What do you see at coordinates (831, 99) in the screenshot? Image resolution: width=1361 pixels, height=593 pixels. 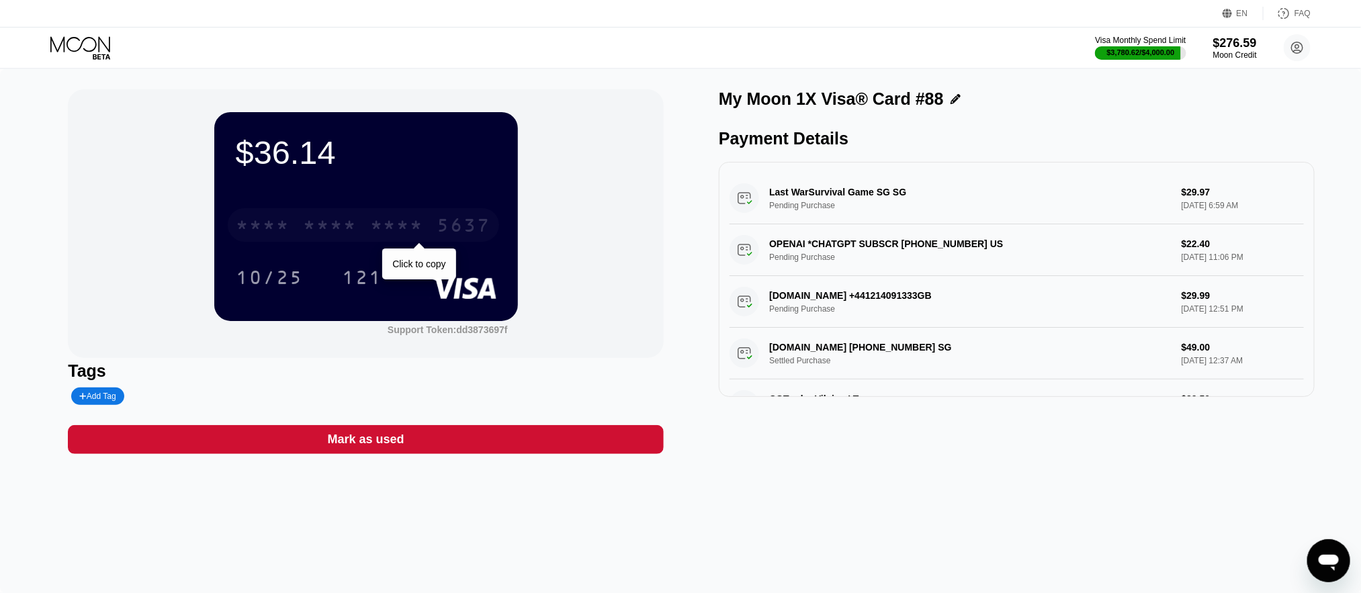 I see `div: My Moon 1X Visa® Card #88` at bounding box center [831, 99].